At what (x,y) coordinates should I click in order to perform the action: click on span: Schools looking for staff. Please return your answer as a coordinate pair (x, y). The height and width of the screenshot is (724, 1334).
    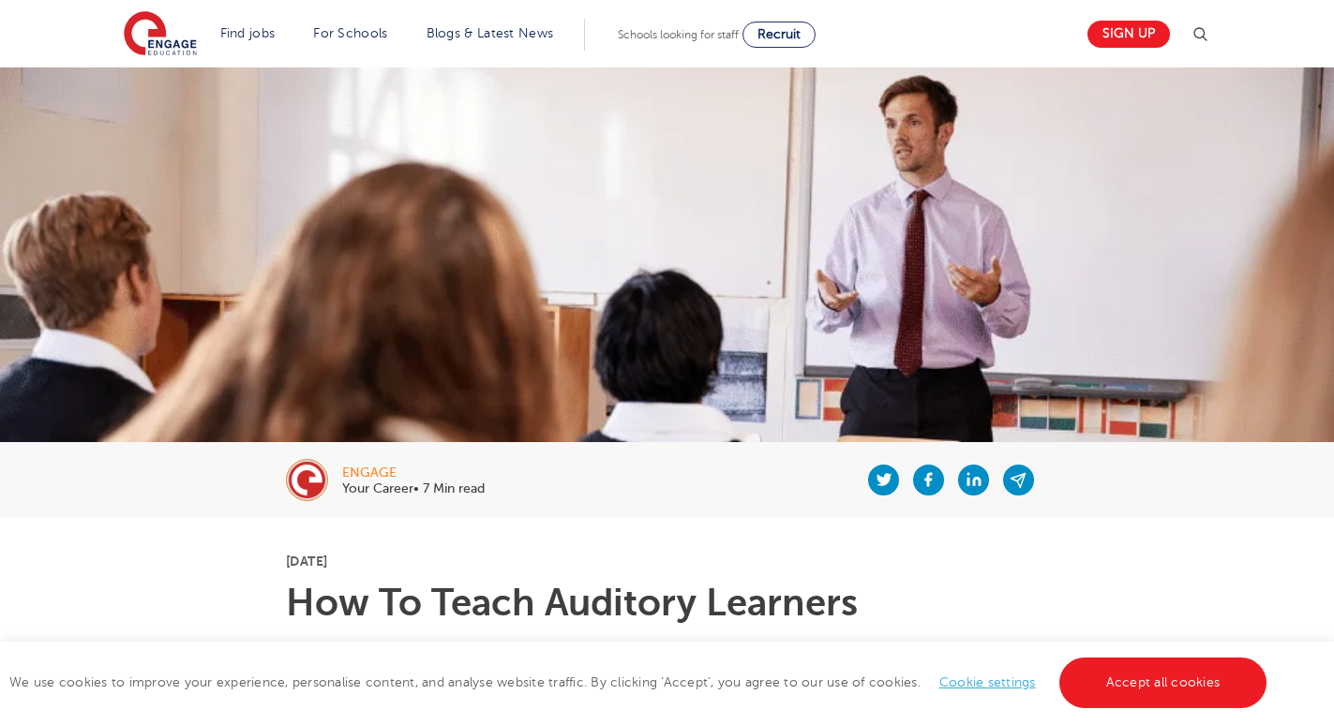
    Looking at the image, I should click on (678, 35).